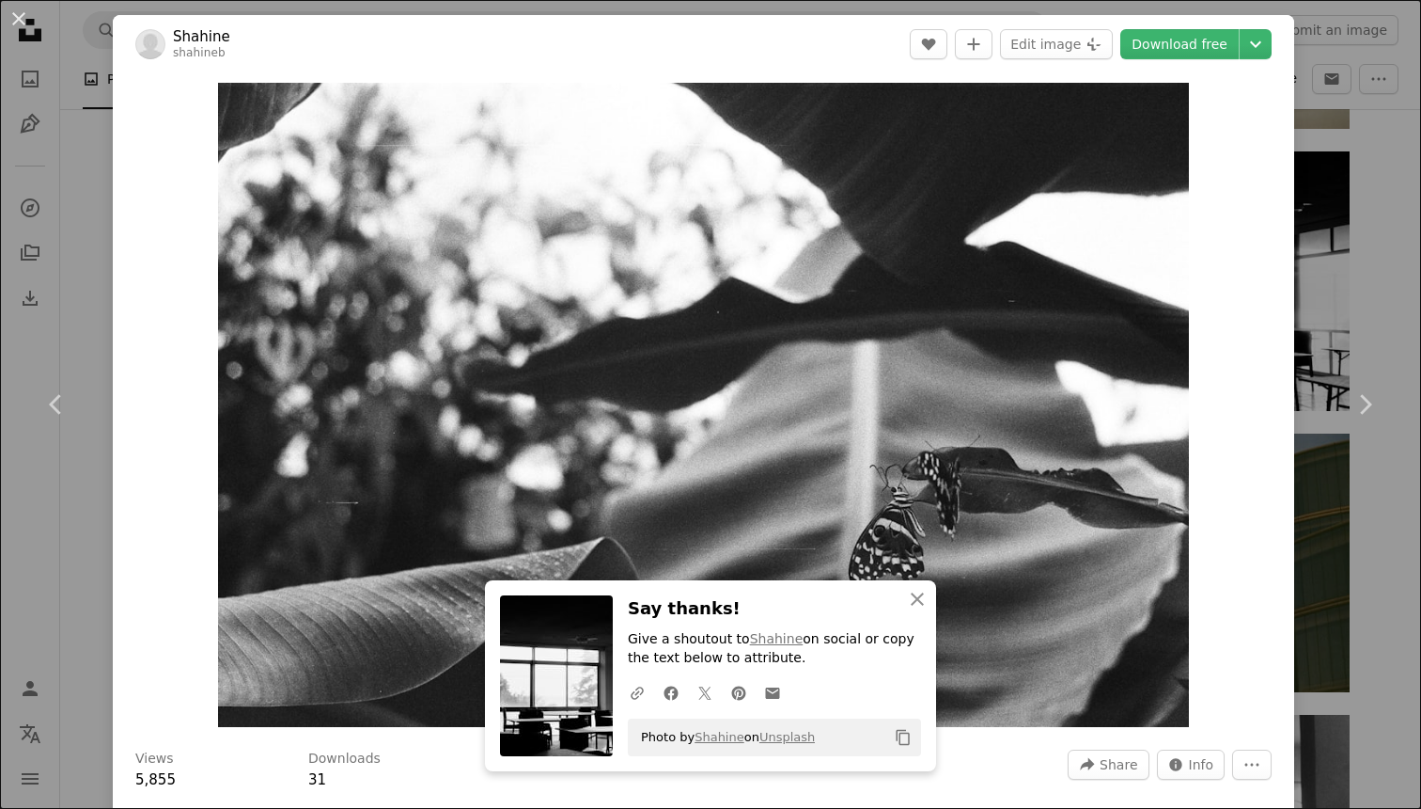  I want to click on a: Share over email, so click(773, 692).